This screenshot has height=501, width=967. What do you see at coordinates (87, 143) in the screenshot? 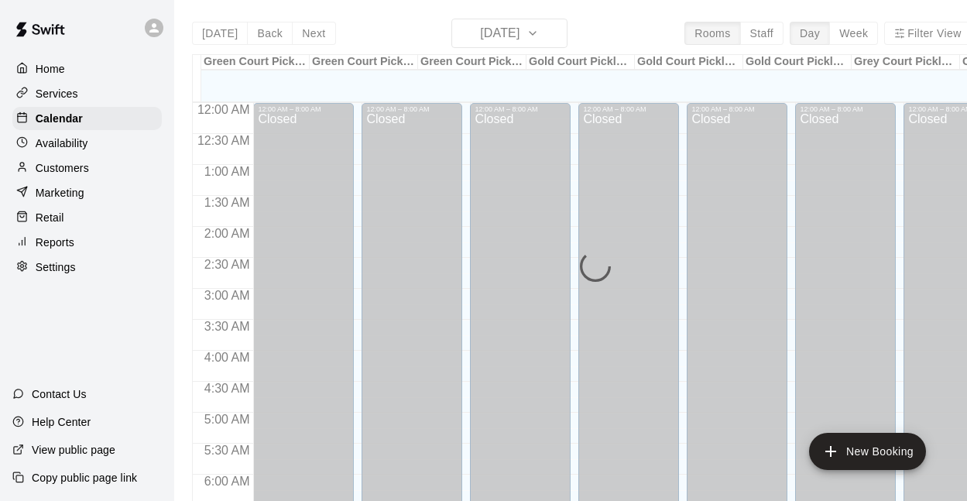
I see `div: Availability` at bounding box center [87, 143].